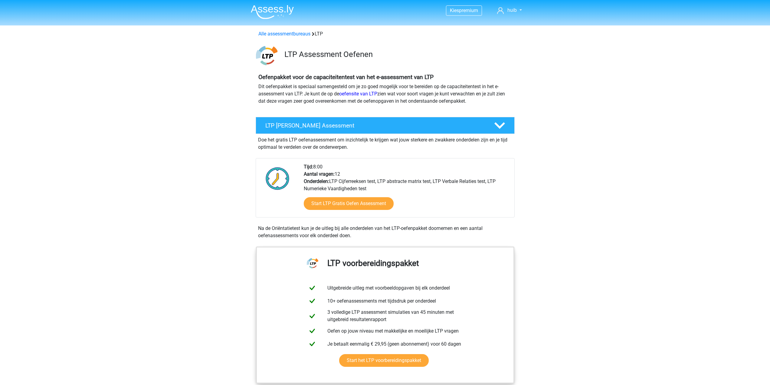  I want to click on b: Tijd:, so click(308, 166).